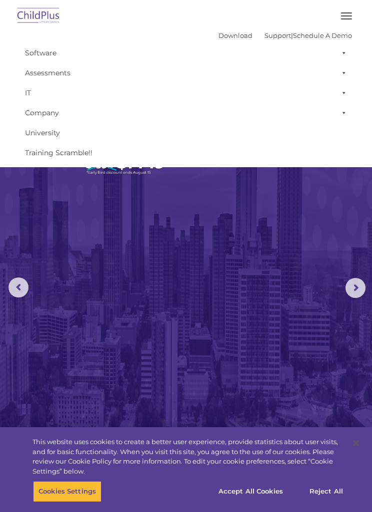 The height and width of the screenshot is (512, 372). I want to click on a: Schedule A Demo, so click(322, 35).